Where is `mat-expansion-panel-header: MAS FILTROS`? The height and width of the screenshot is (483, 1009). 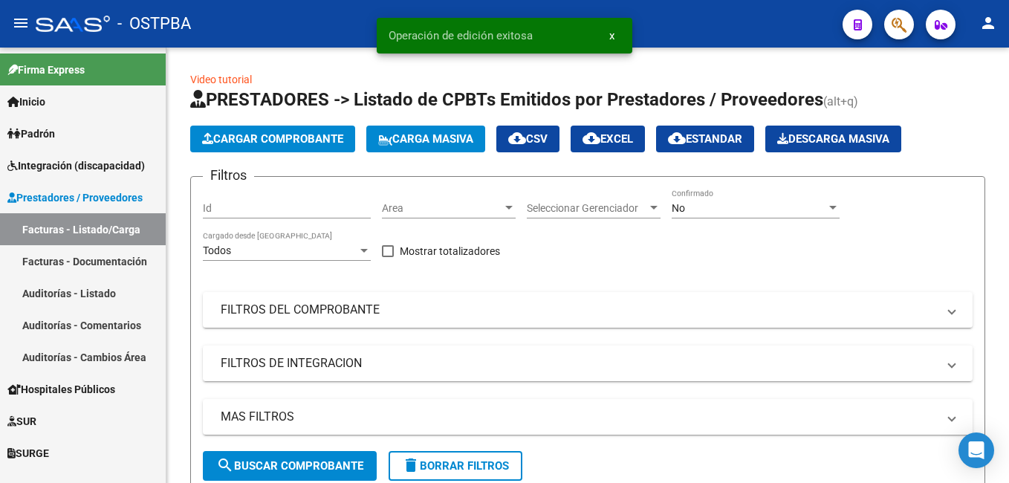 mat-expansion-panel-header: MAS FILTROS is located at coordinates (587, 417).